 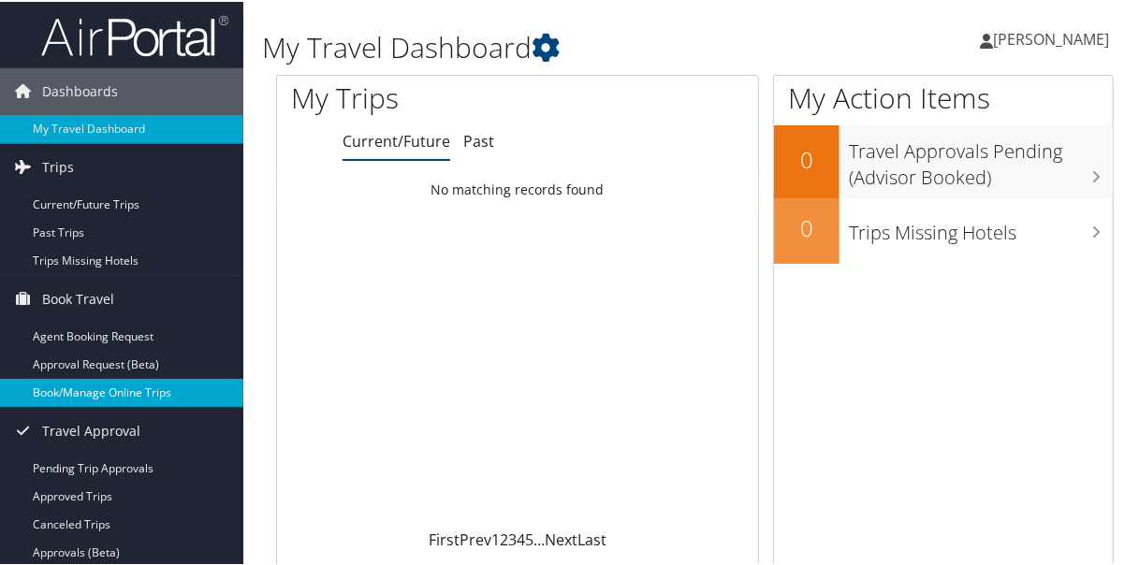 What do you see at coordinates (591, 538) in the screenshot?
I see `a: Last` at bounding box center [591, 538].